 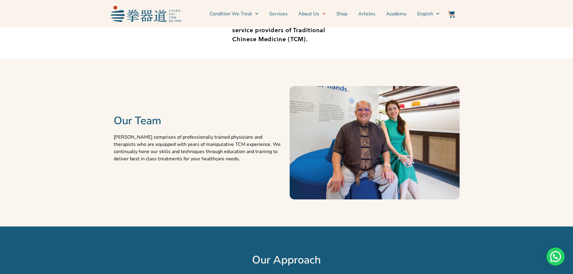 I want to click on h2: Our Approach, so click(x=287, y=260).